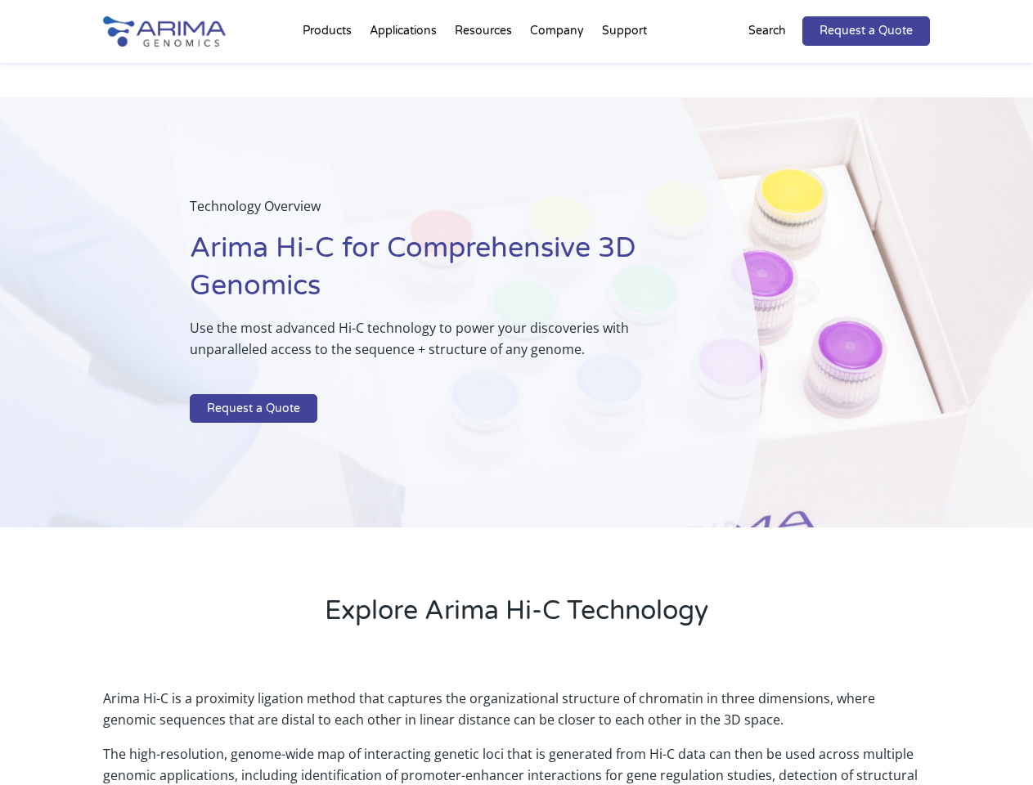 The image size is (1033, 785). Describe the element at coordinates (516, 617) in the screenshot. I see `h2: Explore Arima Hi-C Technology` at that location.